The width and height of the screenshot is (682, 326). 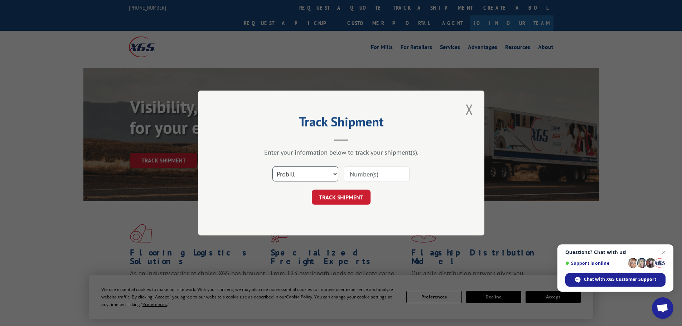 What do you see at coordinates (341, 124) in the screenshot?
I see `h2: Track Shipment` at bounding box center [341, 124].